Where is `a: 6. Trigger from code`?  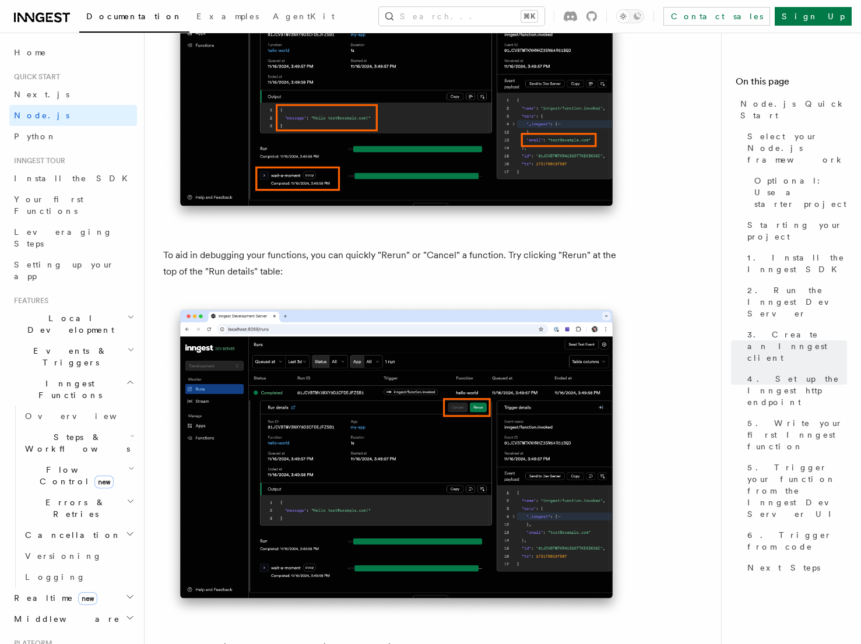
a: 6. Trigger from code is located at coordinates (794, 541).